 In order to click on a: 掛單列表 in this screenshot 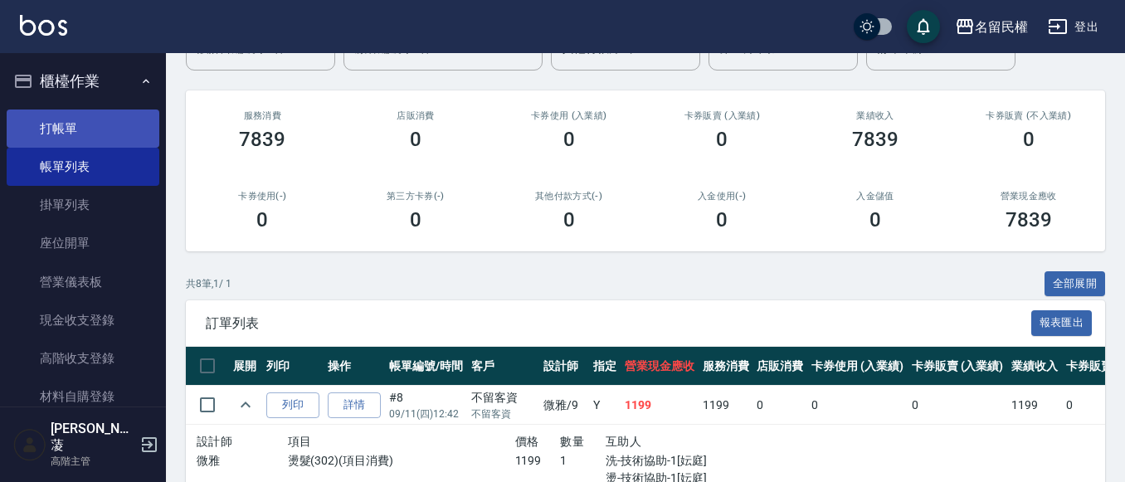, I will do `click(83, 205)`.